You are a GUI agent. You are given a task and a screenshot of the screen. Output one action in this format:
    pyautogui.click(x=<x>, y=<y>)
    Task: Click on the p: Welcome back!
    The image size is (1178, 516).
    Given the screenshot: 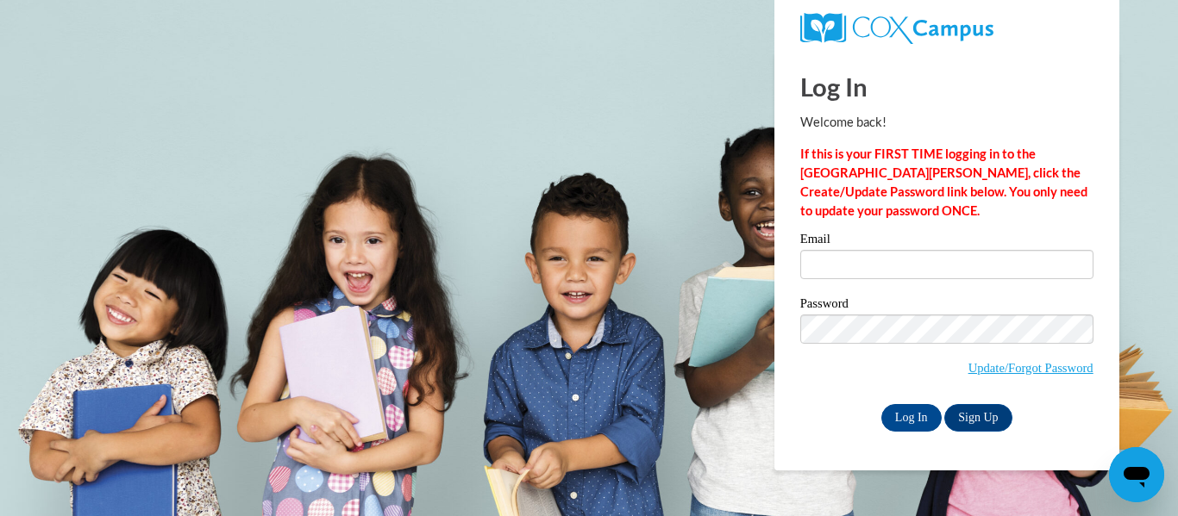 What is the action you would take?
    pyautogui.click(x=947, y=122)
    